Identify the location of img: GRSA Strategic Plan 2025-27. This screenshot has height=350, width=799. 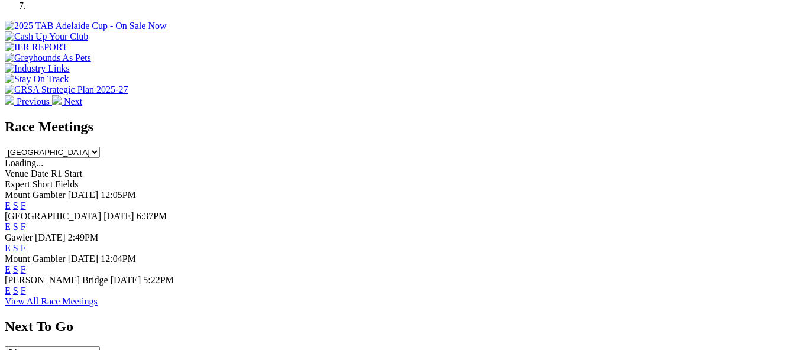
(66, 90).